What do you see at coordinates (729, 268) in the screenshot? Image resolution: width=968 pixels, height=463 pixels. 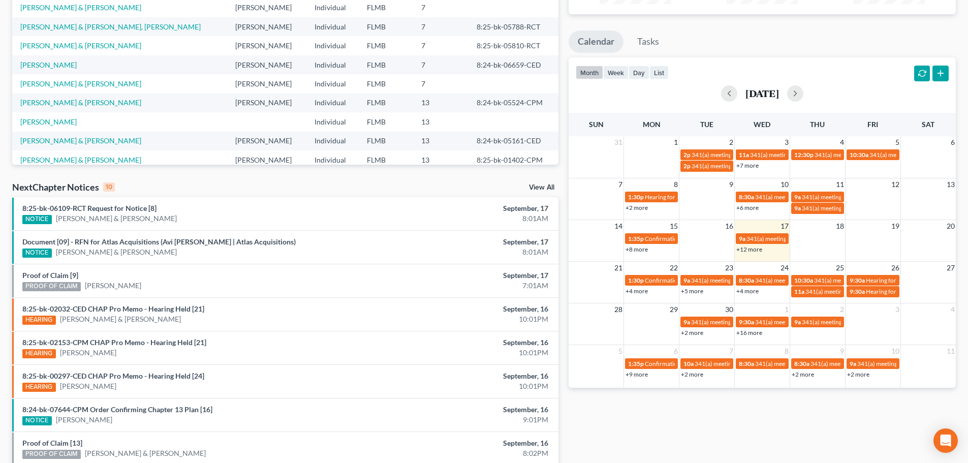 I see `span: 23` at bounding box center [729, 268].